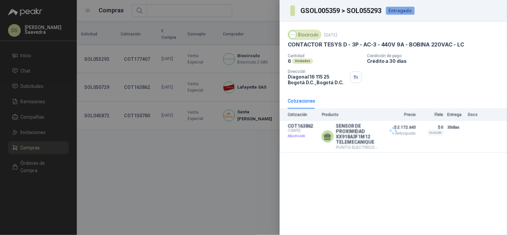 This screenshot has width=507, height=235. What do you see at coordinates (293, 35) in the screenshot?
I see `img: Company Logo` at bounding box center [293, 35].